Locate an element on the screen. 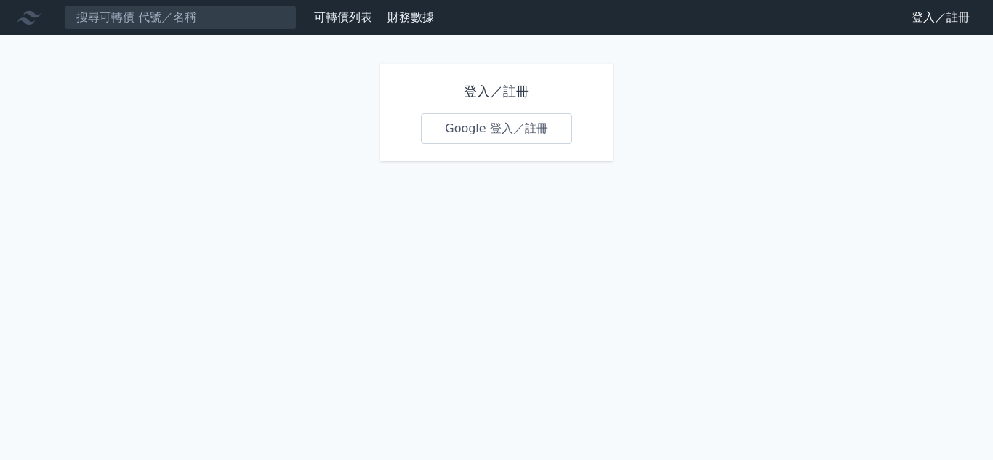 This screenshot has width=993, height=460. a: 登入／註冊 is located at coordinates (941, 17).